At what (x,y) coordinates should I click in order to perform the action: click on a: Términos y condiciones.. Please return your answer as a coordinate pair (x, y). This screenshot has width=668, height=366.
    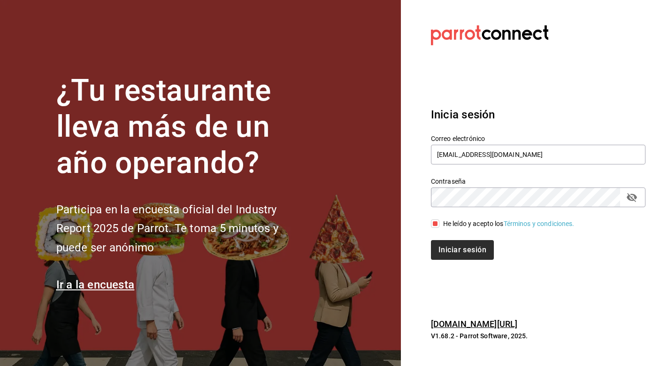
    Looking at the image, I should click on (539, 223).